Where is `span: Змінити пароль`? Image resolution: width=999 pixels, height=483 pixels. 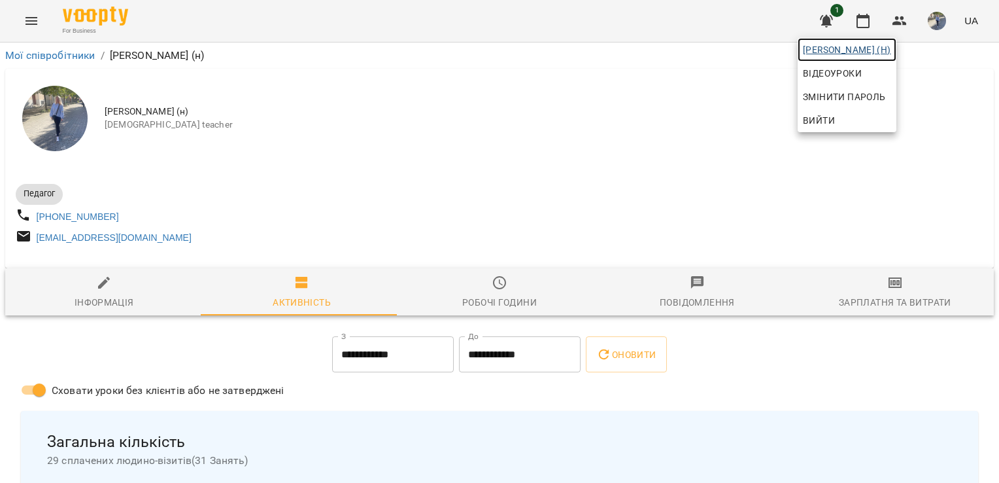
span: Змінити пароль is located at coordinates (847, 97).